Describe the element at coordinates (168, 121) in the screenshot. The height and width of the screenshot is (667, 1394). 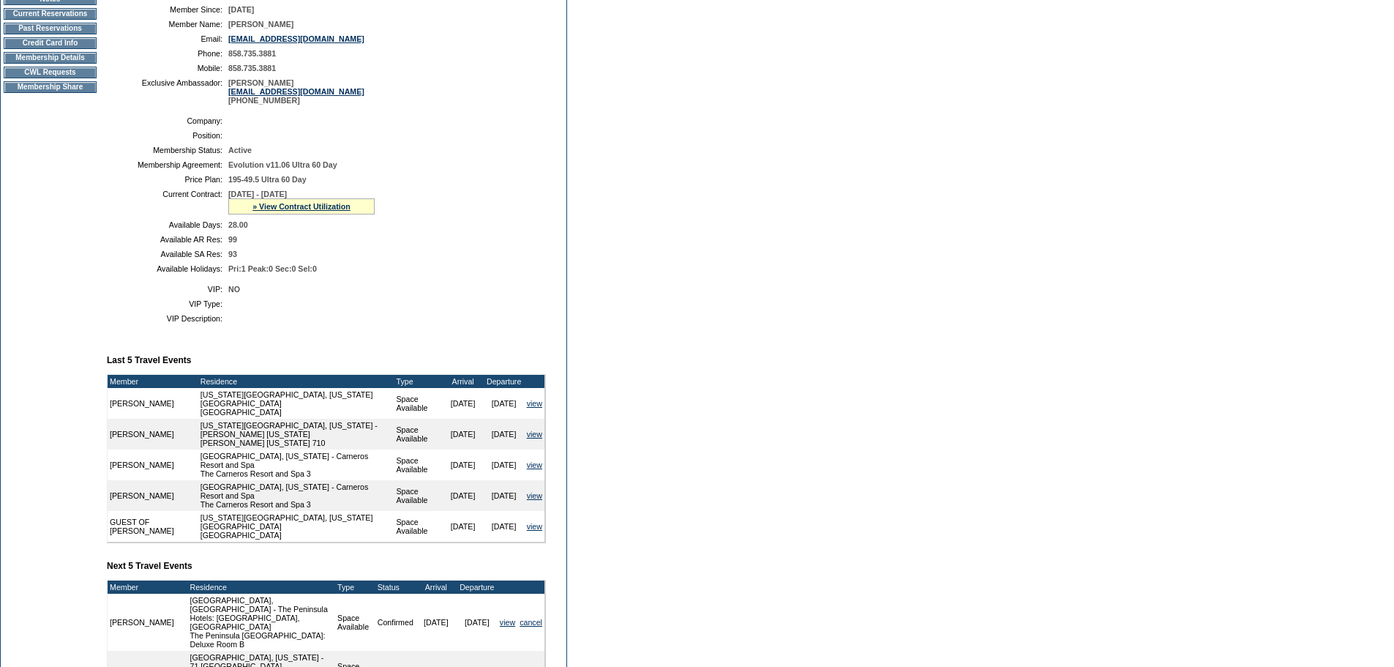
I see `td: Company:` at that location.